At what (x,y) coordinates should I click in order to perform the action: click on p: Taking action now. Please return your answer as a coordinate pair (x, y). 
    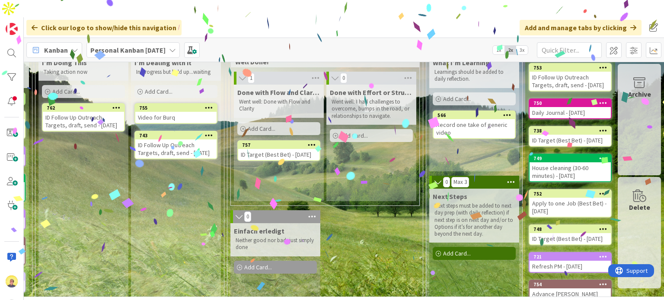
    Looking at the image, I should click on (83, 72).